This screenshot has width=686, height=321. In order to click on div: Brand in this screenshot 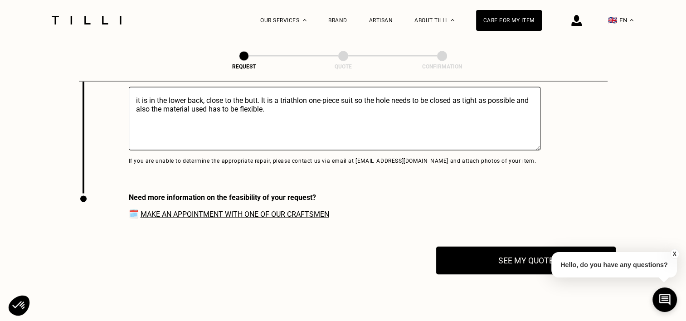, I will do `click(338, 20)`.